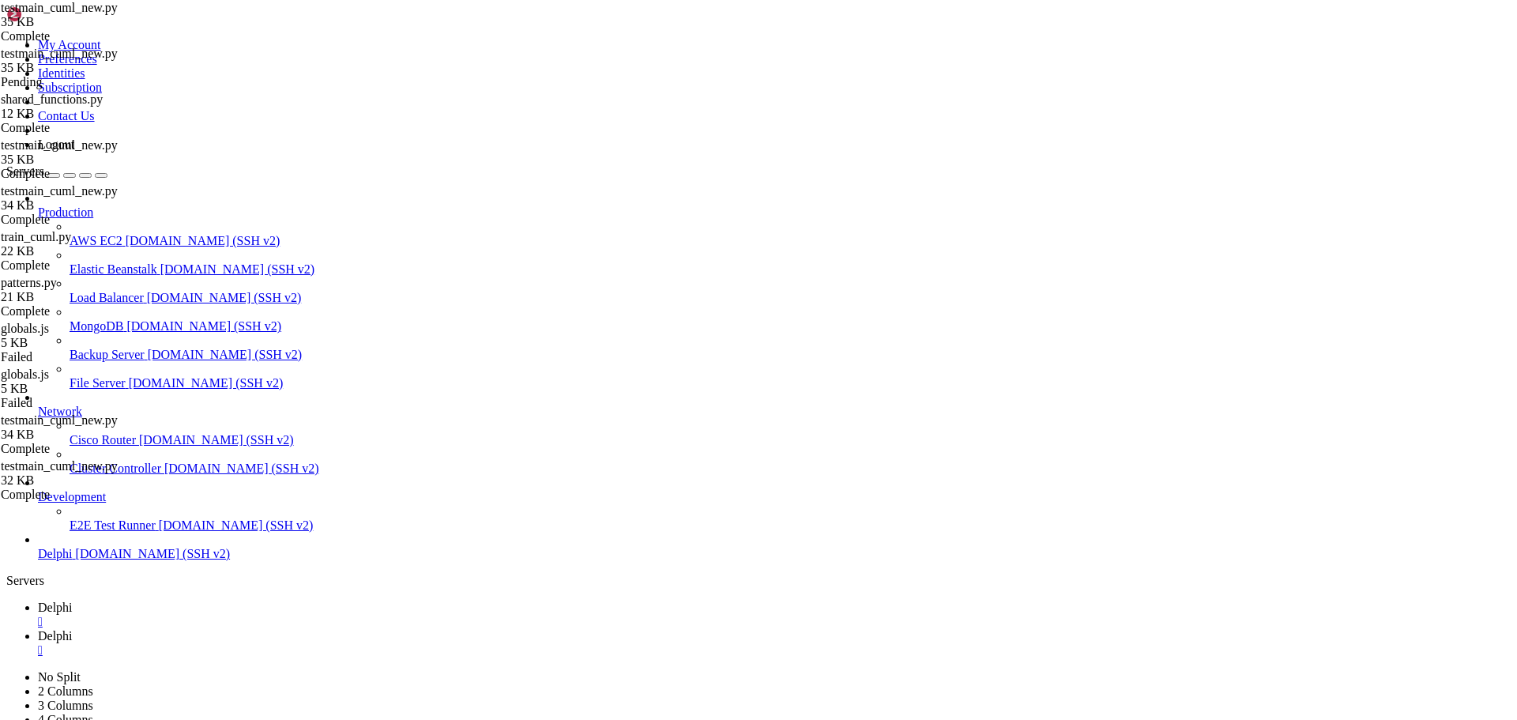  What do you see at coordinates (659, 268) in the screenshot?
I see `x-row: (delphi) : $` at bounding box center [659, 268].